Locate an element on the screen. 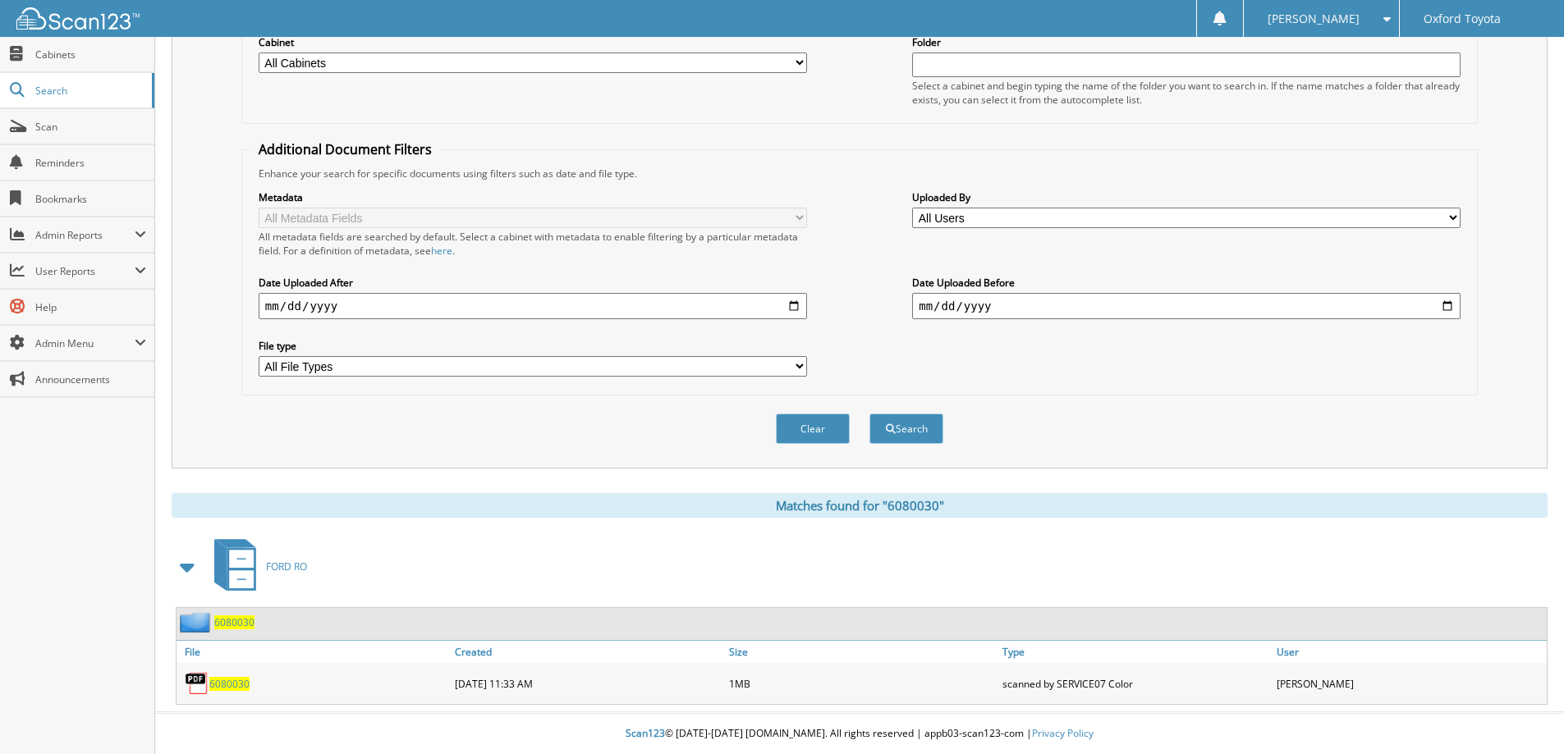  span: Search is located at coordinates (89, 90).